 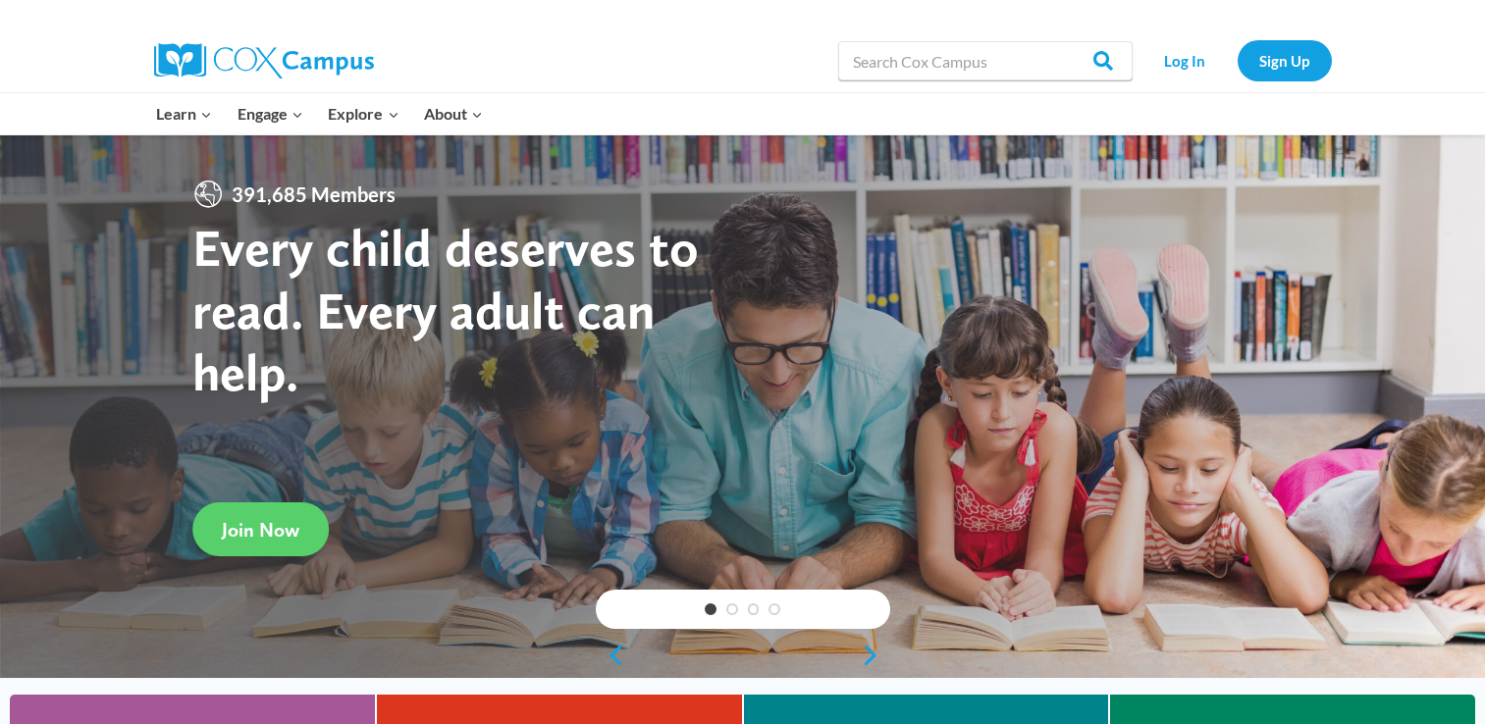 I want to click on a: 4, so click(x=774, y=609).